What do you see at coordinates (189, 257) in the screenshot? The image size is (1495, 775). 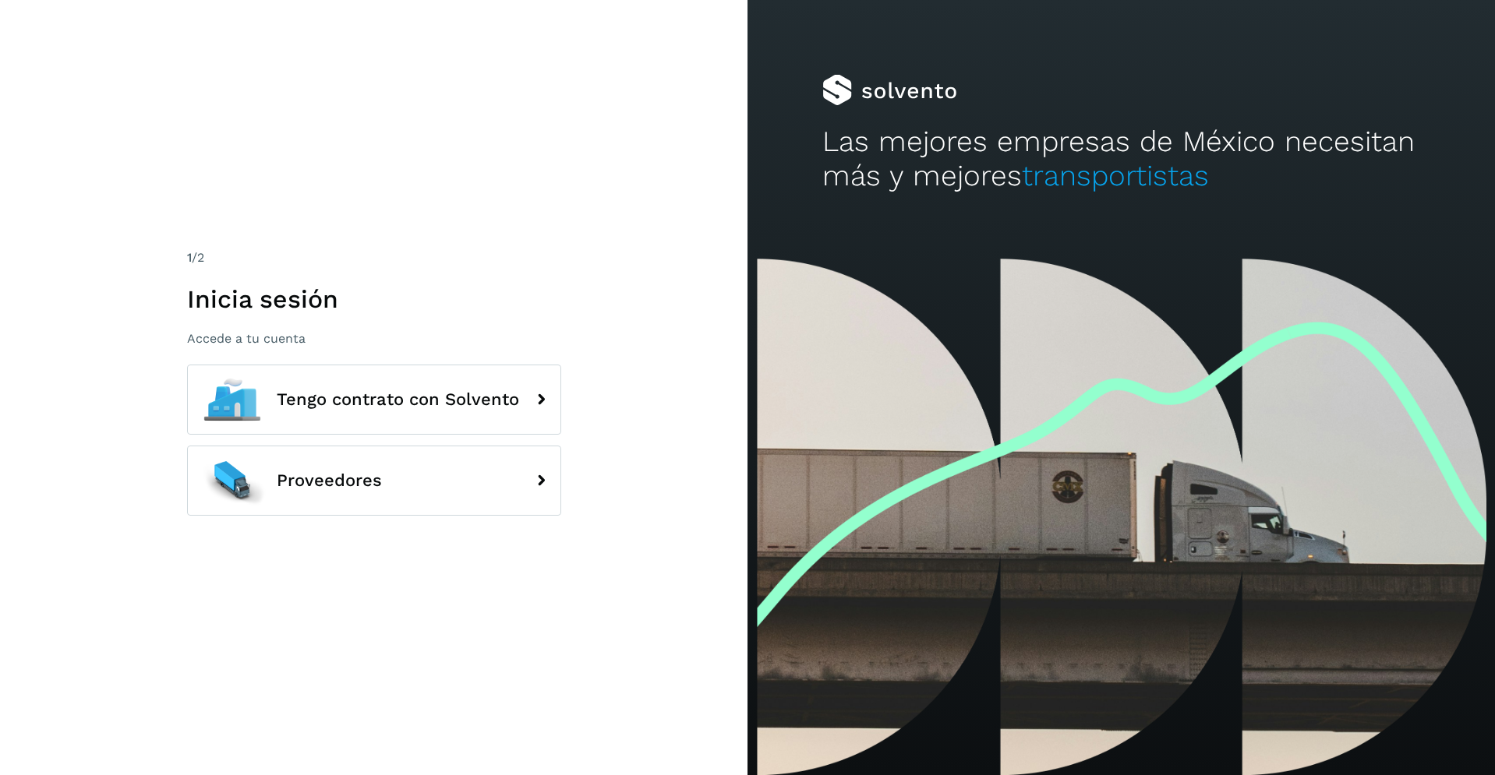 I see `span: 1` at bounding box center [189, 257].